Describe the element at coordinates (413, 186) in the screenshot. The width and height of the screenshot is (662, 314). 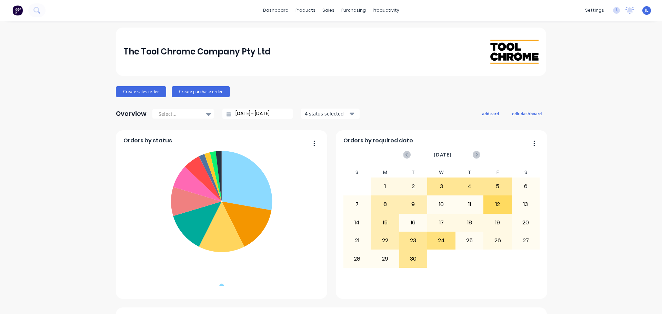
I see `div: 2` at that location.